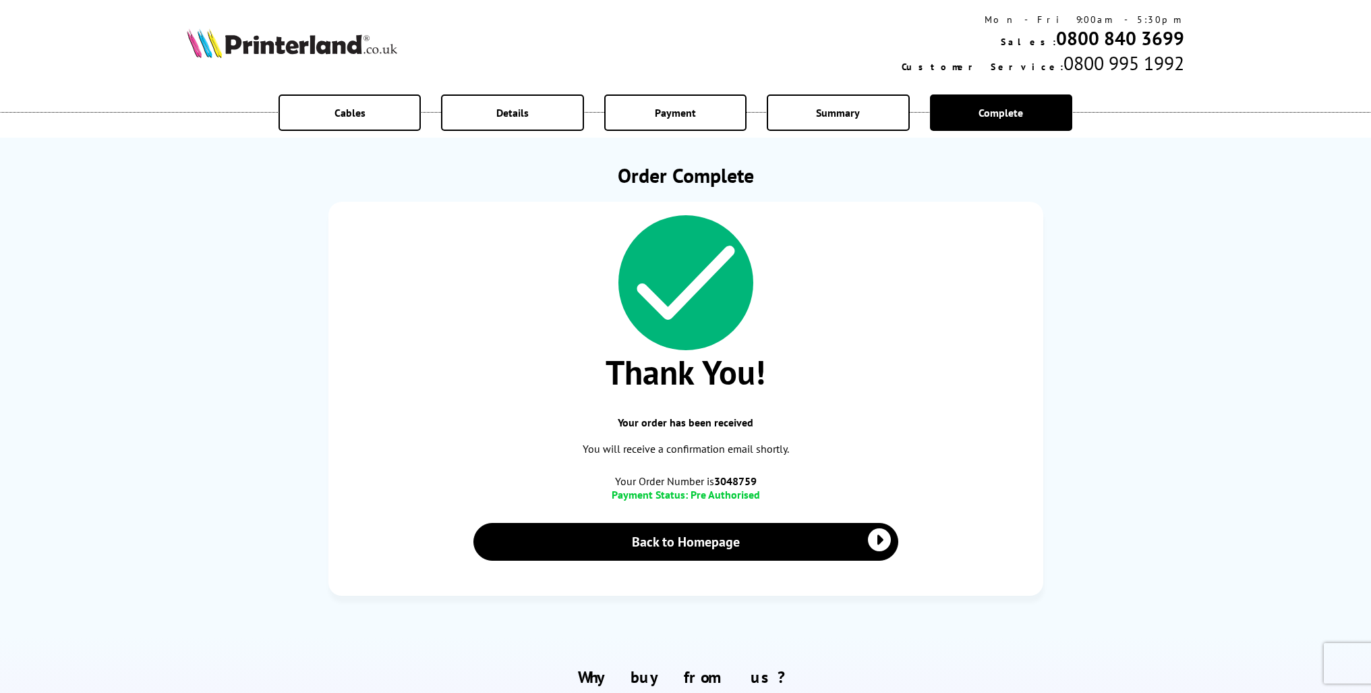  Describe the element at coordinates (725, 494) in the screenshot. I see `span: Pre Authorised` at that location.